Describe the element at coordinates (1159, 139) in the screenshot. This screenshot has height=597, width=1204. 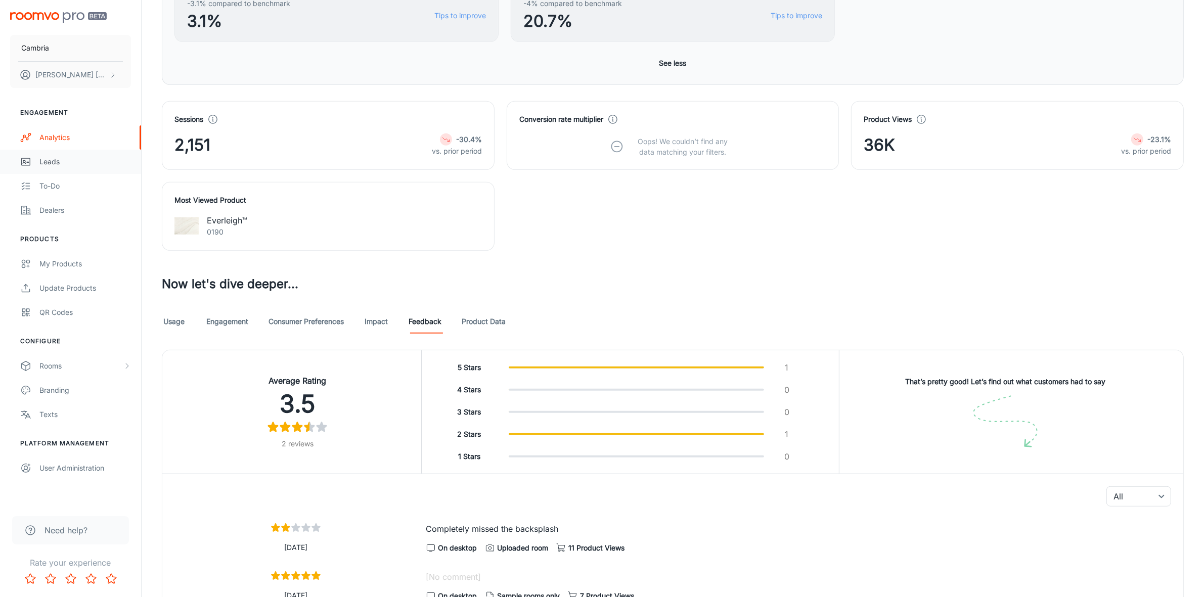
I see `strong: -23.1%` at that location.